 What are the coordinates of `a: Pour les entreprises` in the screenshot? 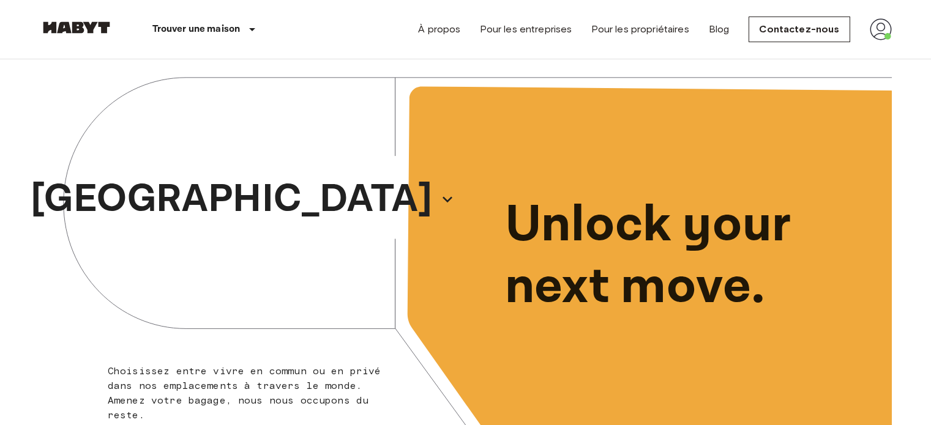 It's located at (526, 29).